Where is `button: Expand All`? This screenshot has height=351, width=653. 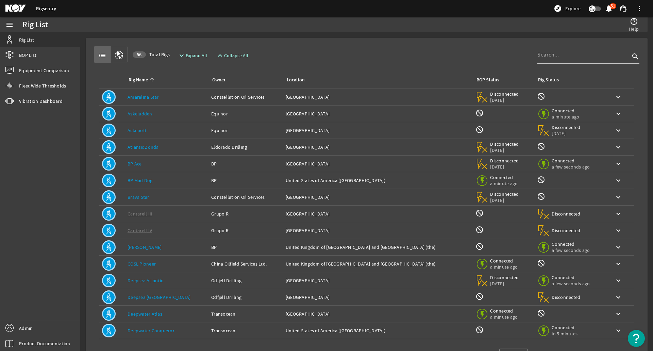
button: Expand All is located at coordinates (192, 55).